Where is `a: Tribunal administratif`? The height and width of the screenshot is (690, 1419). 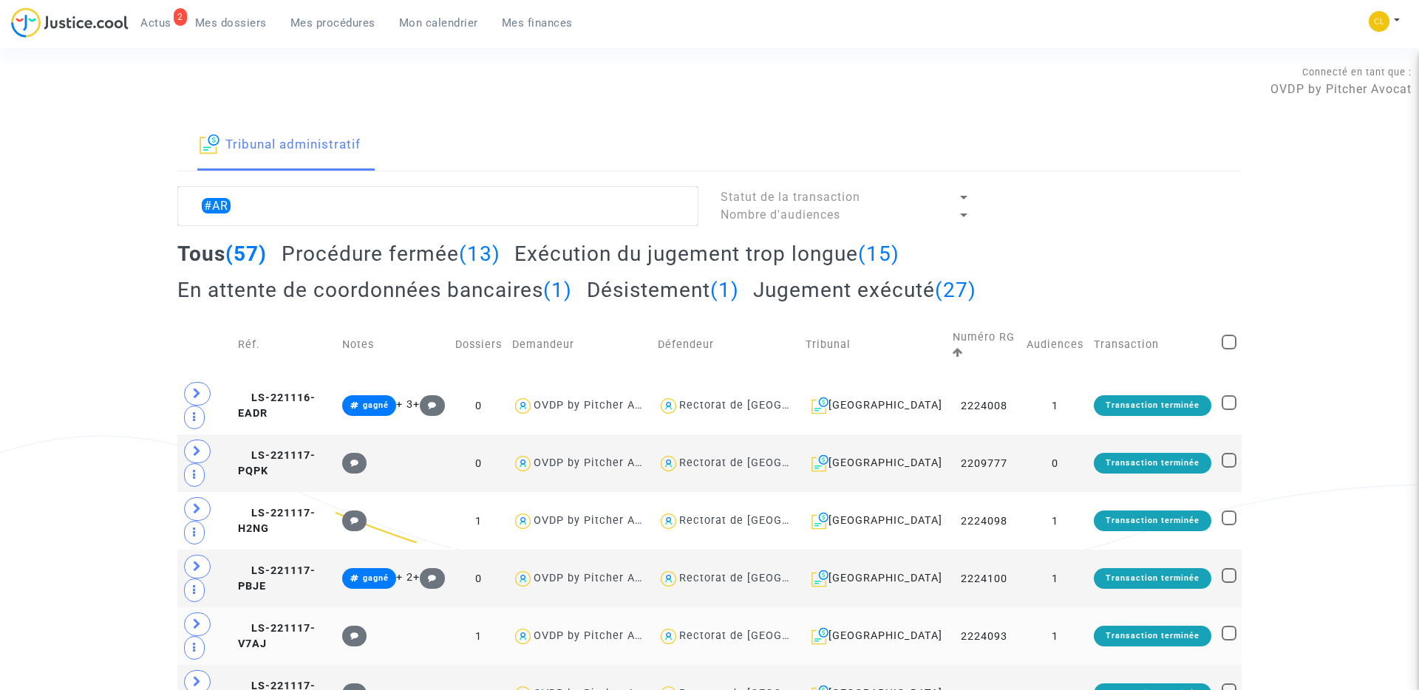
a: Tribunal administratif is located at coordinates (280, 146).